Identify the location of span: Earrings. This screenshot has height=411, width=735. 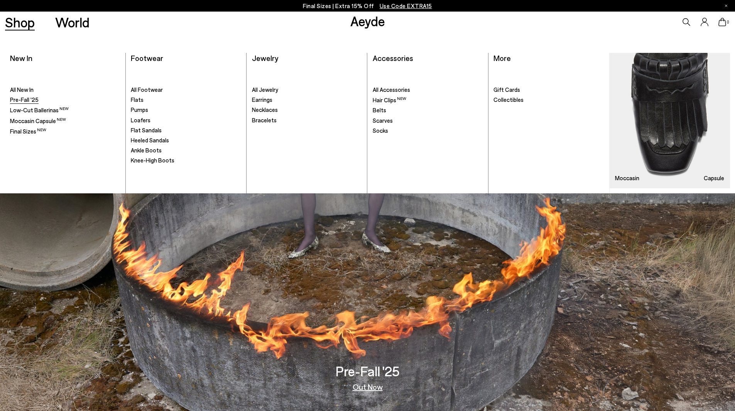
(262, 100).